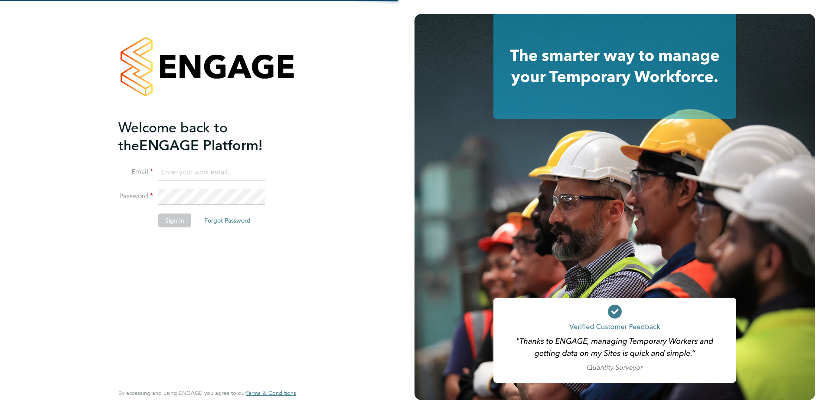 This screenshot has height=414, width=829. What do you see at coordinates (207, 393) in the screenshot?
I see `span: By accessing and using ENGAGE you agree to our` at bounding box center [207, 393].